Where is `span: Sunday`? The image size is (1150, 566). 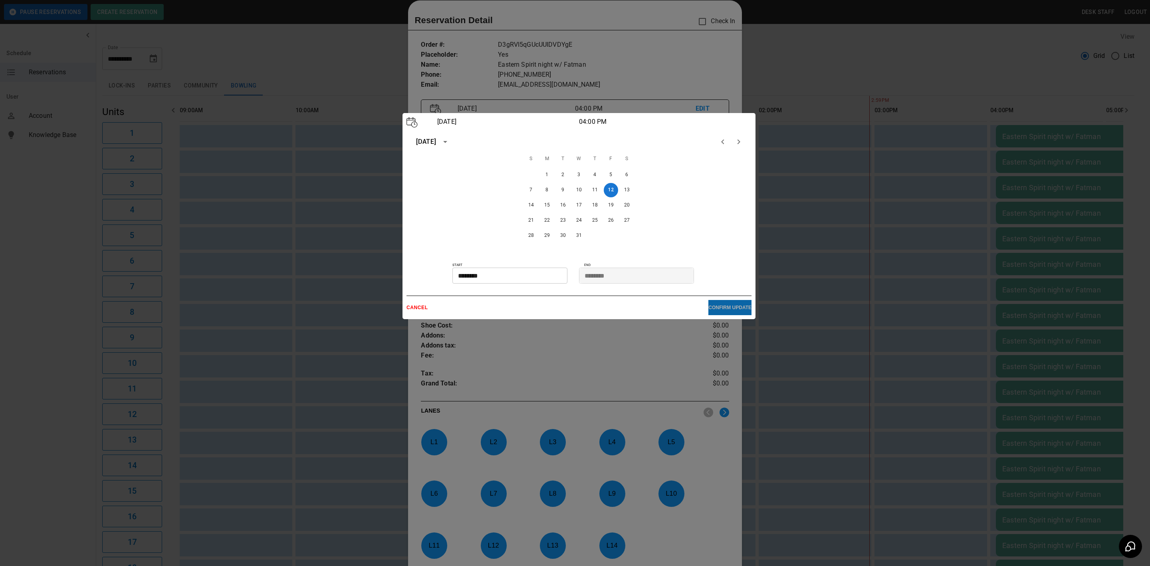
span: Sunday is located at coordinates (531, 159).